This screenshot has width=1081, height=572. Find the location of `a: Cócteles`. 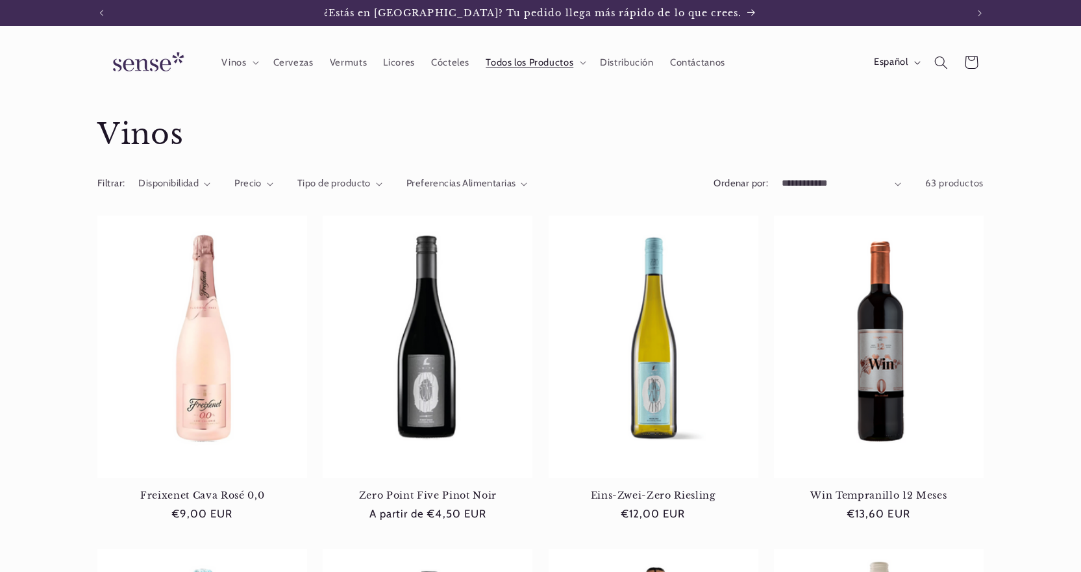

a: Cócteles is located at coordinates (450, 62).